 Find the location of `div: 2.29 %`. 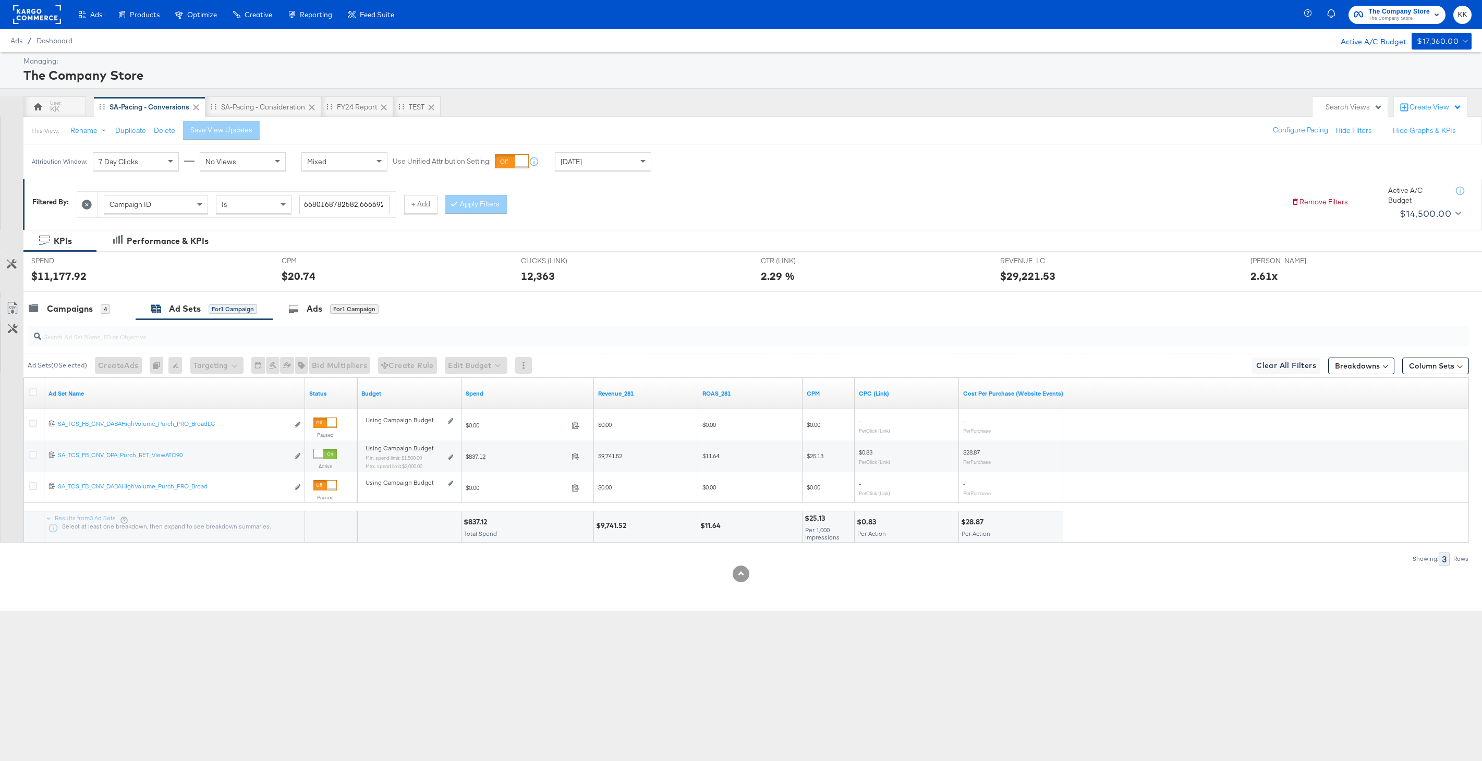

div: 2.29 % is located at coordinates (777, 276).